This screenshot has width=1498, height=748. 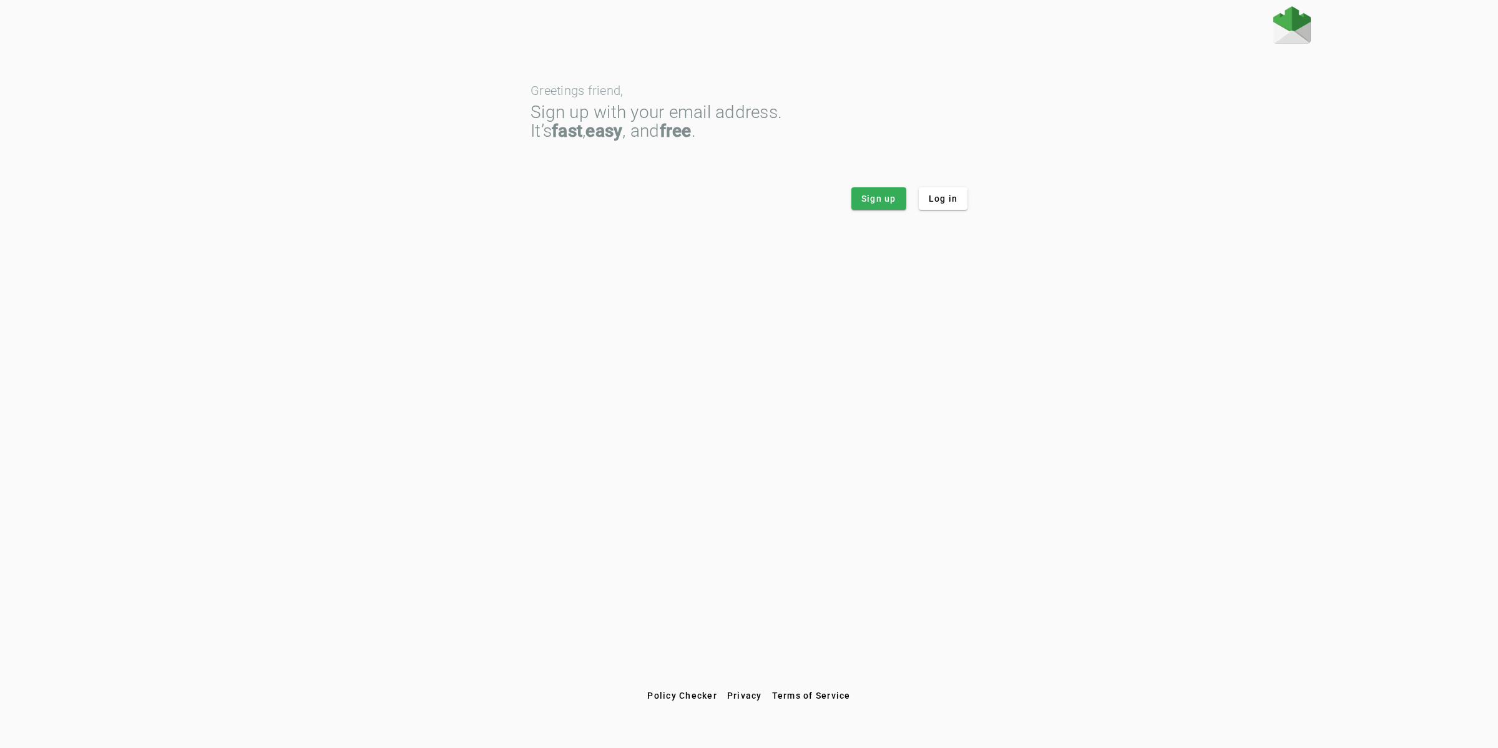 I want to click on strong: easy, so click(x=604, y=130).